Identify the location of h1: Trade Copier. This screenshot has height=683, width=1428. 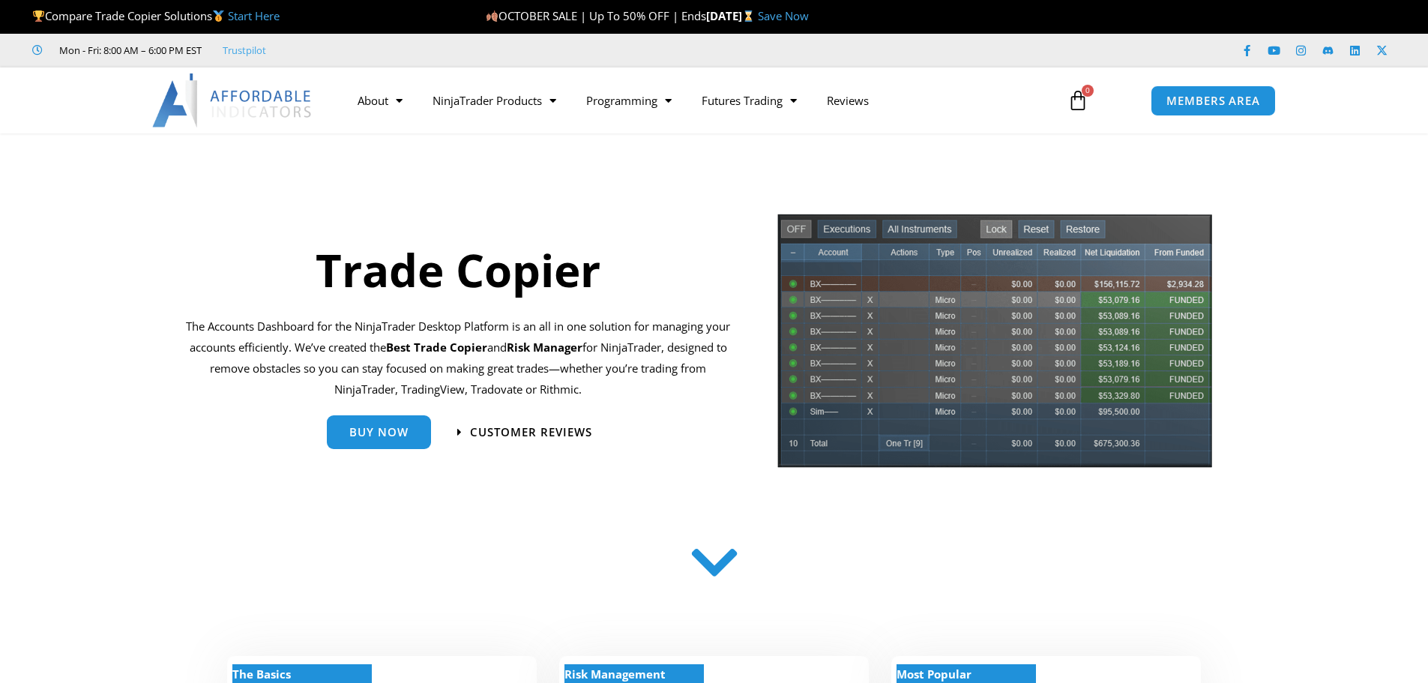
(458, 270).